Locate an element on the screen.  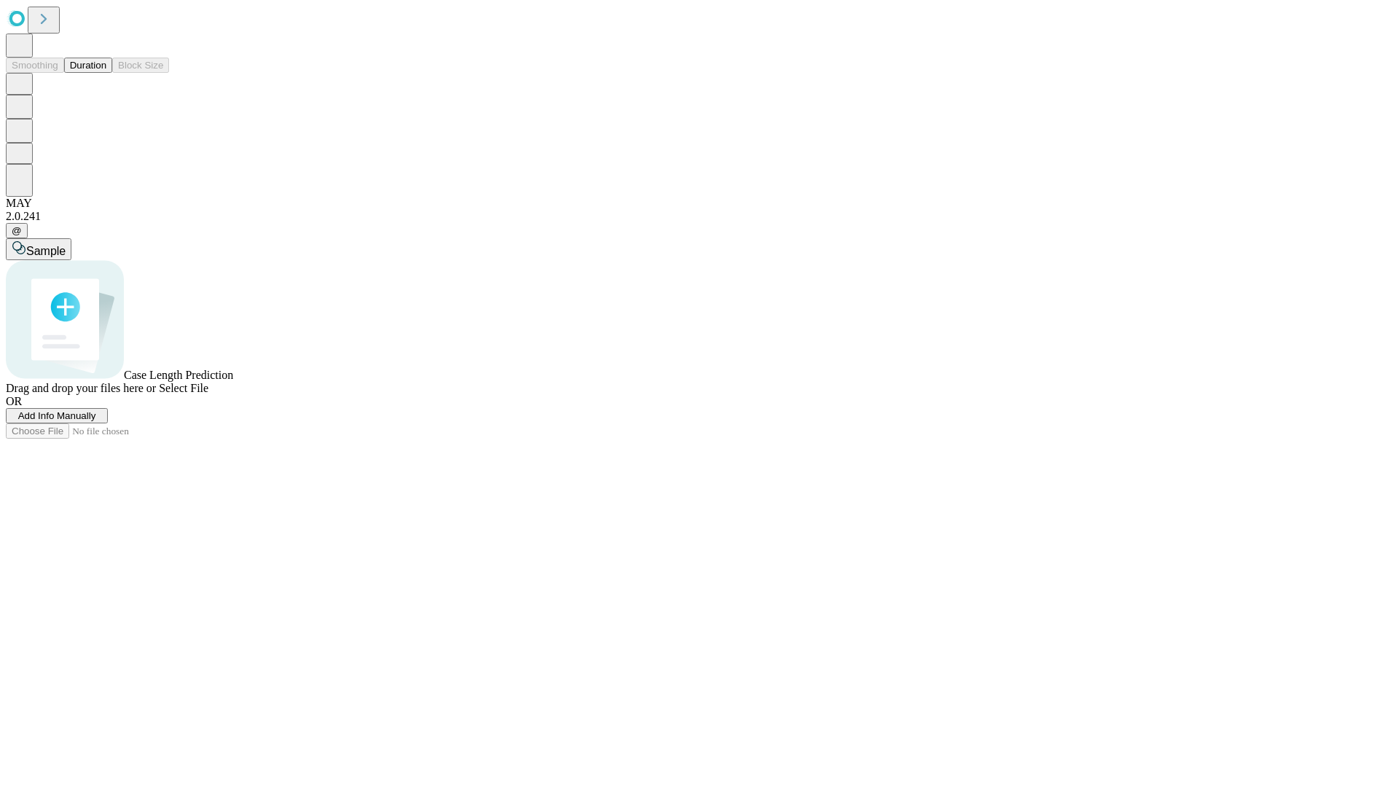
span: Drag and drop your files here or is located at coordinates (81, 388).